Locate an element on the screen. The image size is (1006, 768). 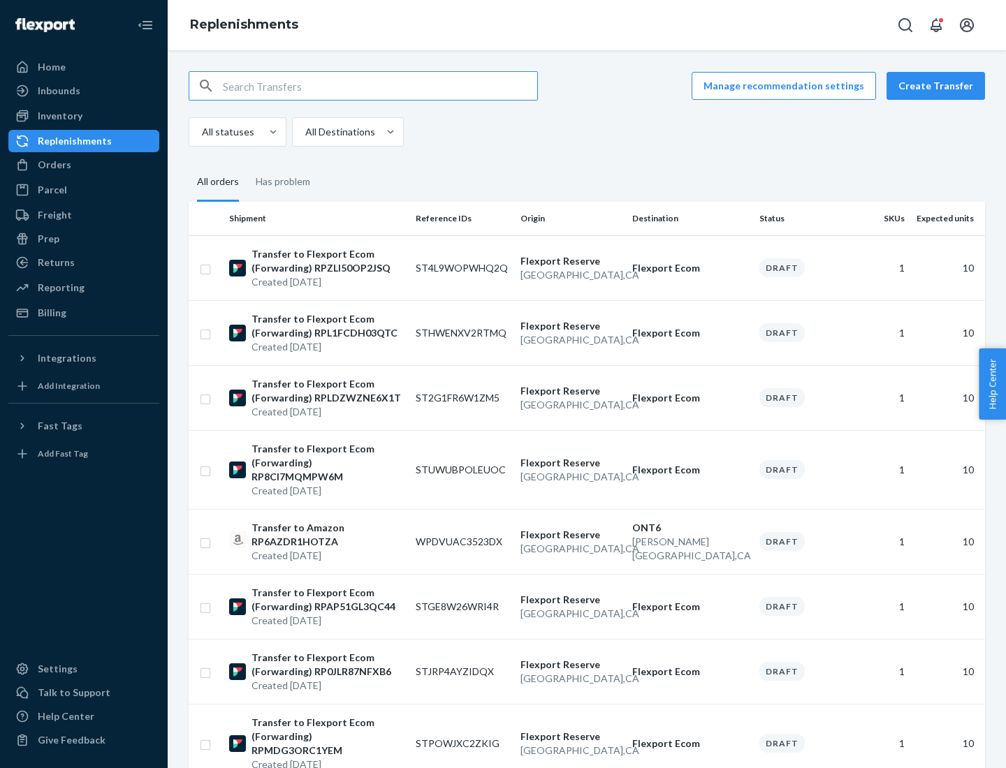
a: Create Transfer is located at coordinates (935, 86).